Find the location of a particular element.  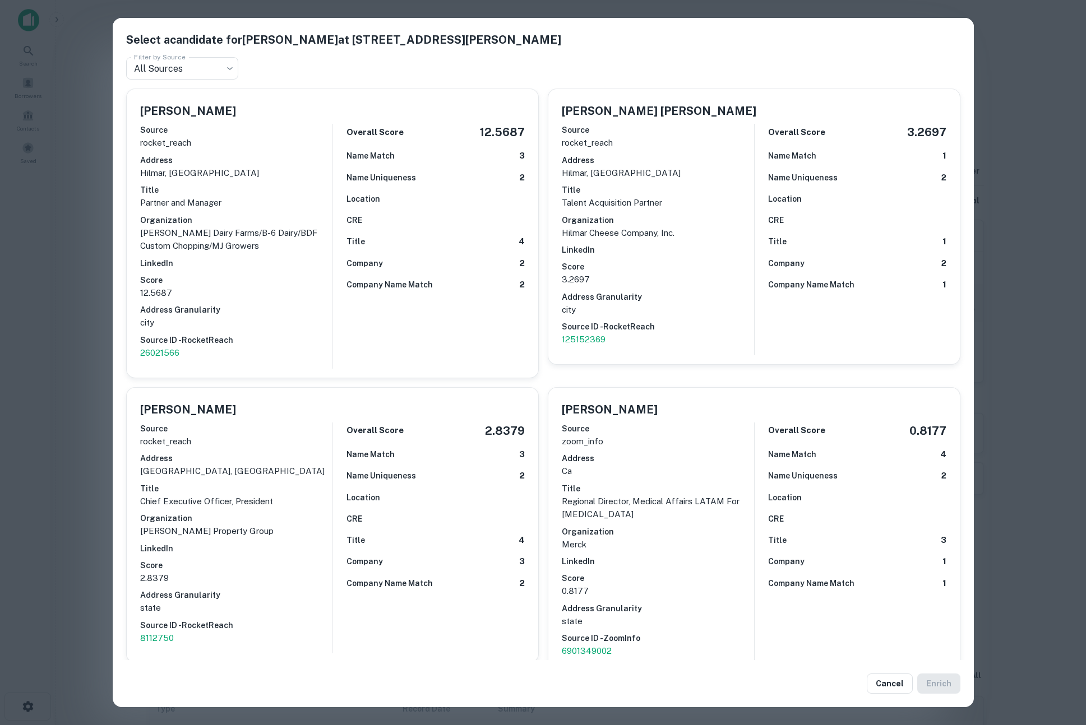

p: 12.5687 is located at coordinates (236, 293).